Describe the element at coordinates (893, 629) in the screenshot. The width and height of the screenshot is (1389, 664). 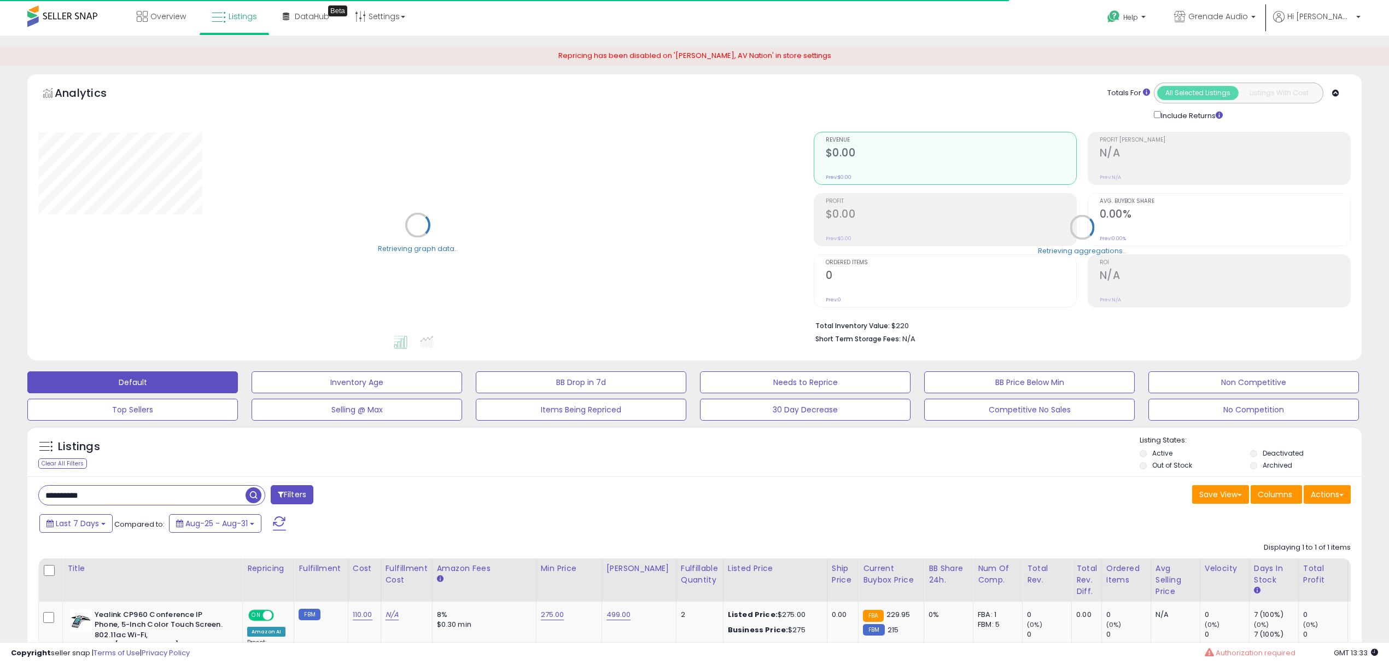
I see `span: 215` at that location.